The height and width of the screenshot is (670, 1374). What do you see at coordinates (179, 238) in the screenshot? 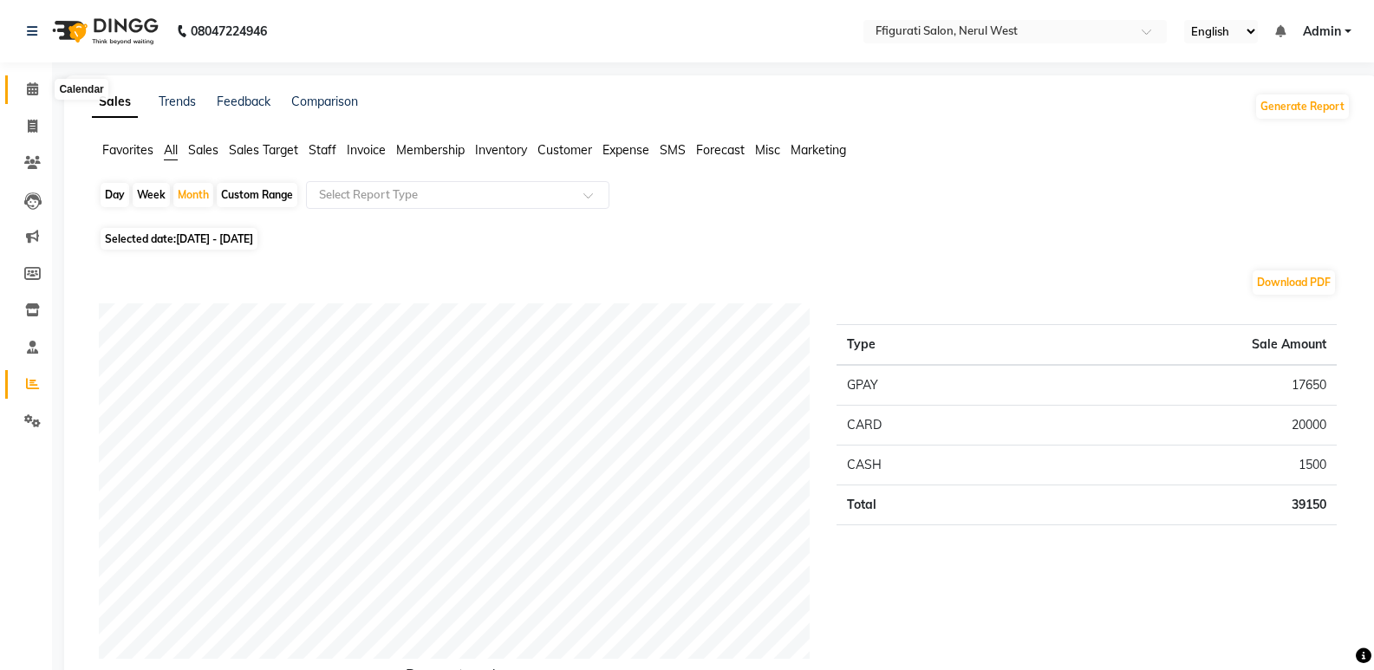
I see `span: Selected date:` at bounding box center [179, 238].